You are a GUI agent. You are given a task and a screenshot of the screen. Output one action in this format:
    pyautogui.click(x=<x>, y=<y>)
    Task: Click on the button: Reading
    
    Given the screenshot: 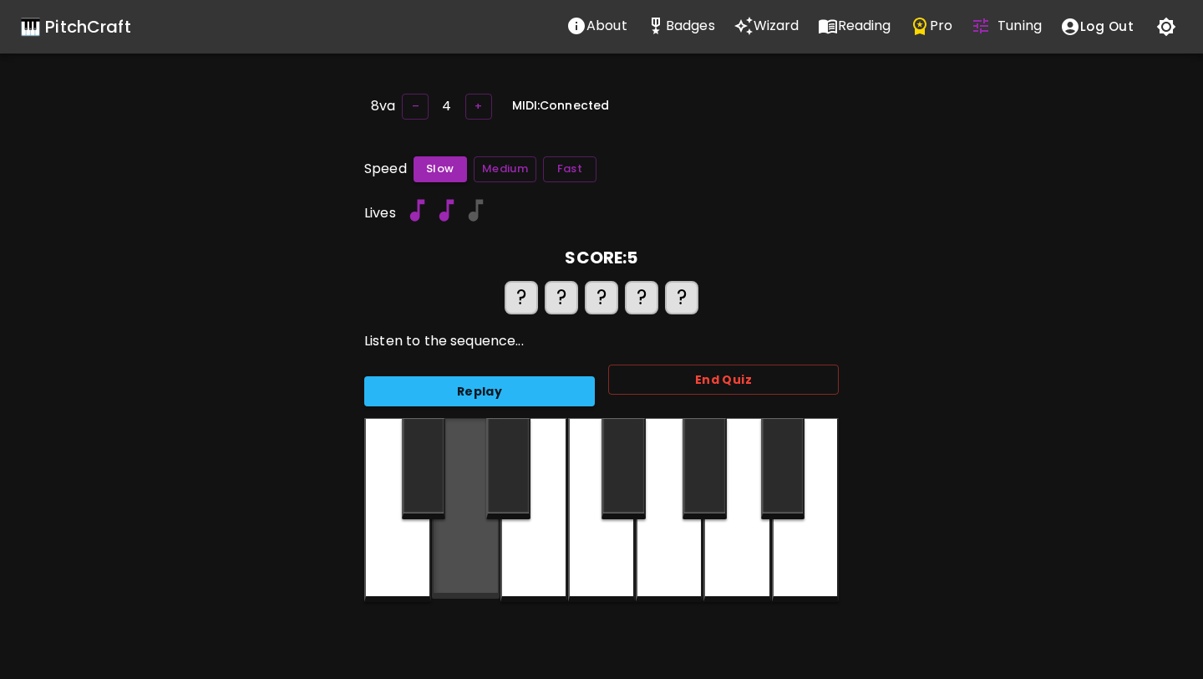 What is the action you would take?
    pyautogui.click(x=855, y=26)
    